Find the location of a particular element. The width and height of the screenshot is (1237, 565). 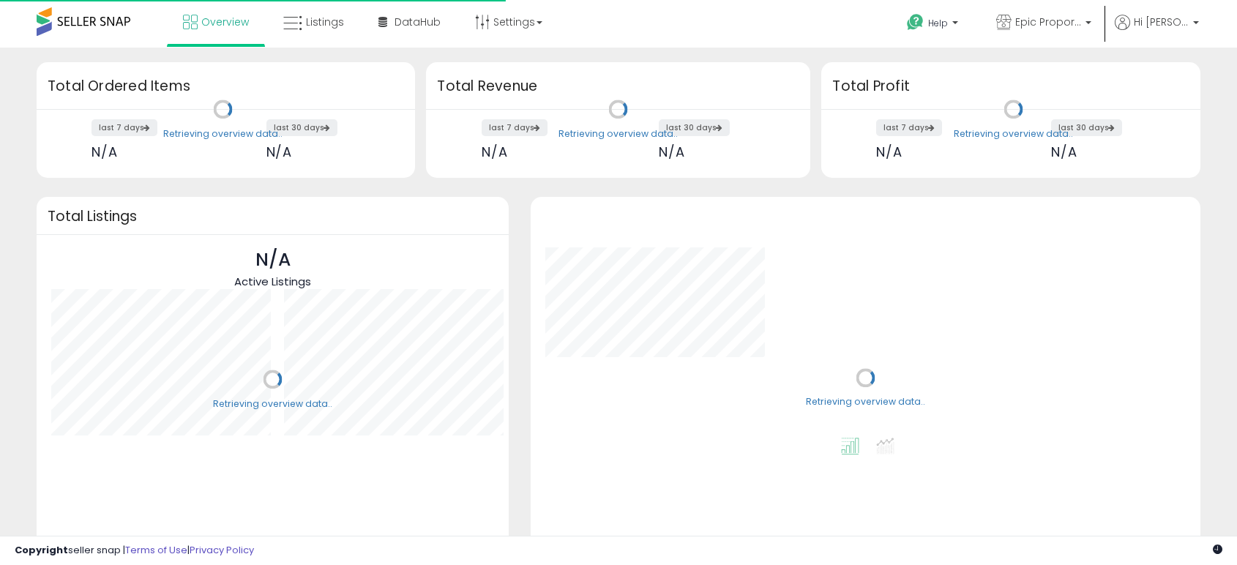

span: Overview is located at coordinates (225, 22).